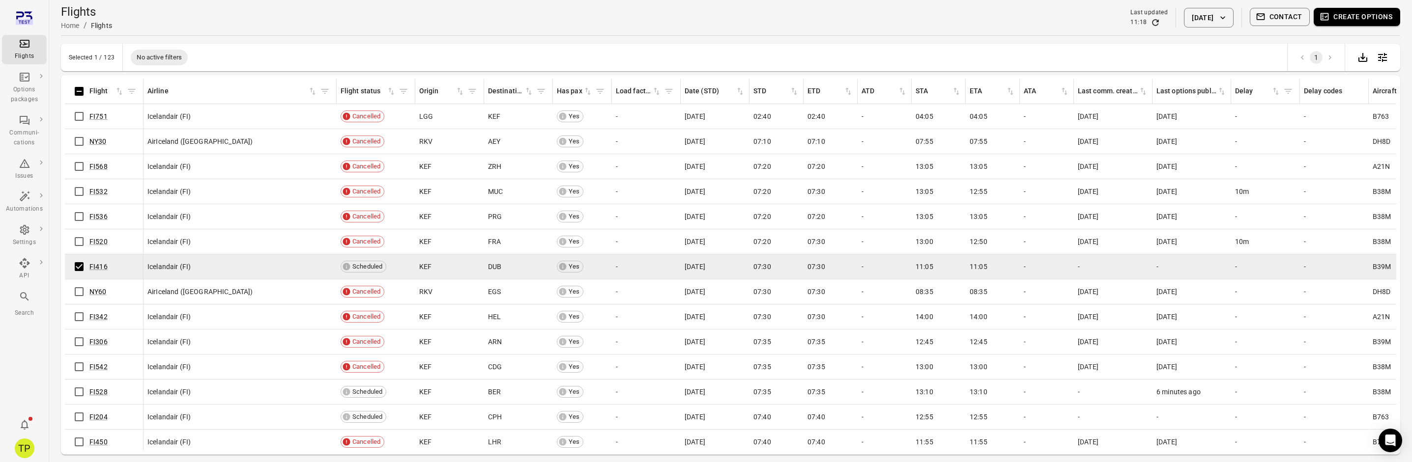 This screenshot has width=1412, height=462. Describe the element at coordinates (600, 91) in the screenshot. I see `span: Filter by has pax` at that location.